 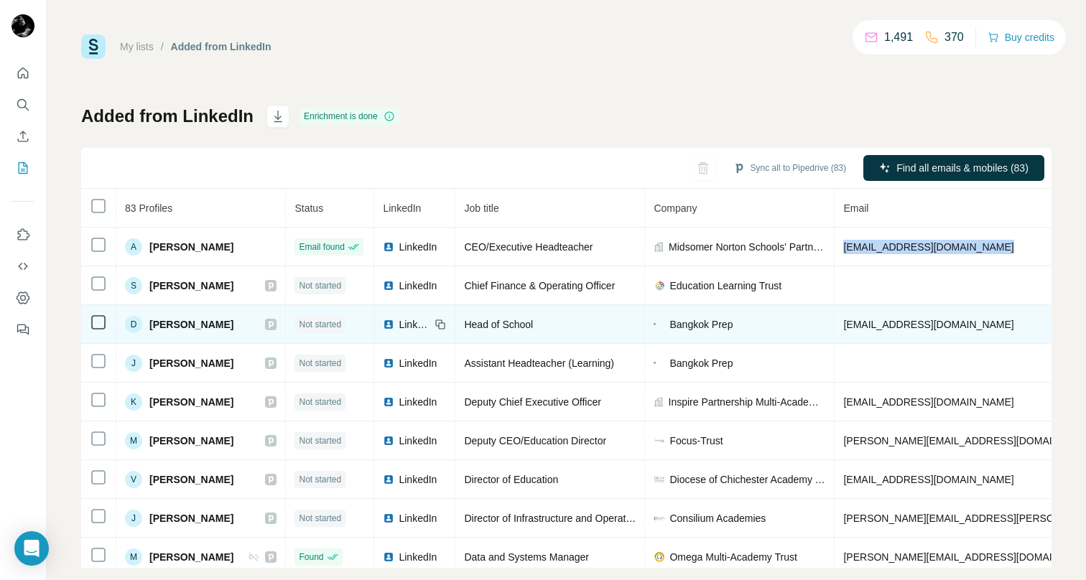 I want to click on span: CEO/Executive Headteacher, so click(x=528, y=247).